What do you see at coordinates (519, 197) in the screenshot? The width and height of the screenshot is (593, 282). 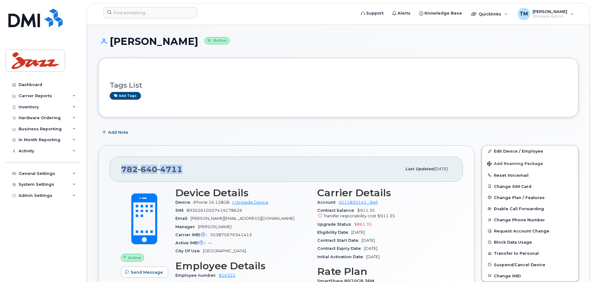 I see `span: Change Plan / Features` at bounding box center [519, 197].